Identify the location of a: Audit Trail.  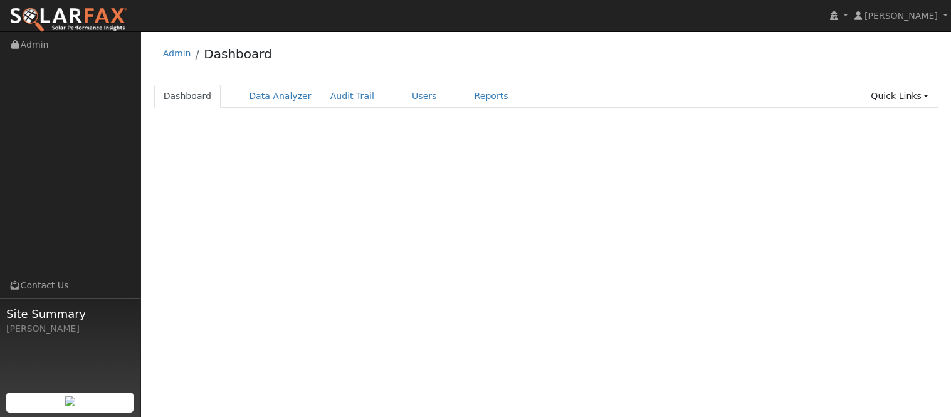
(352, 96).